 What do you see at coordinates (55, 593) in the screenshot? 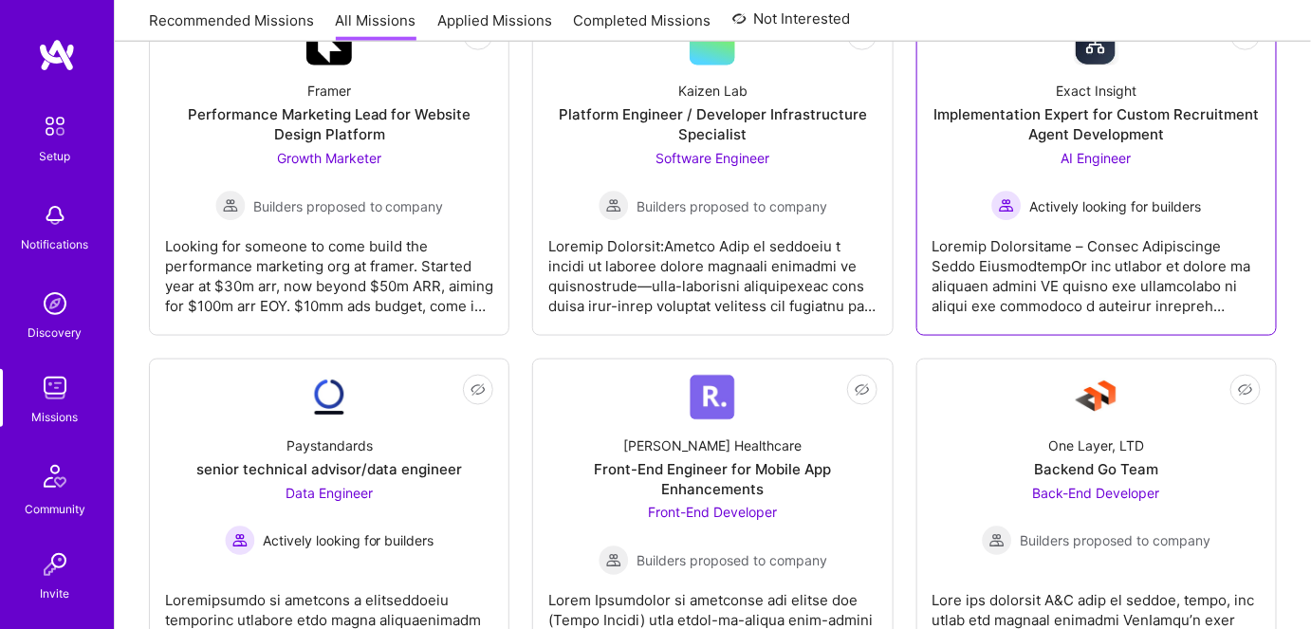
I see `div: Invite` at bounding box center [55, 593].